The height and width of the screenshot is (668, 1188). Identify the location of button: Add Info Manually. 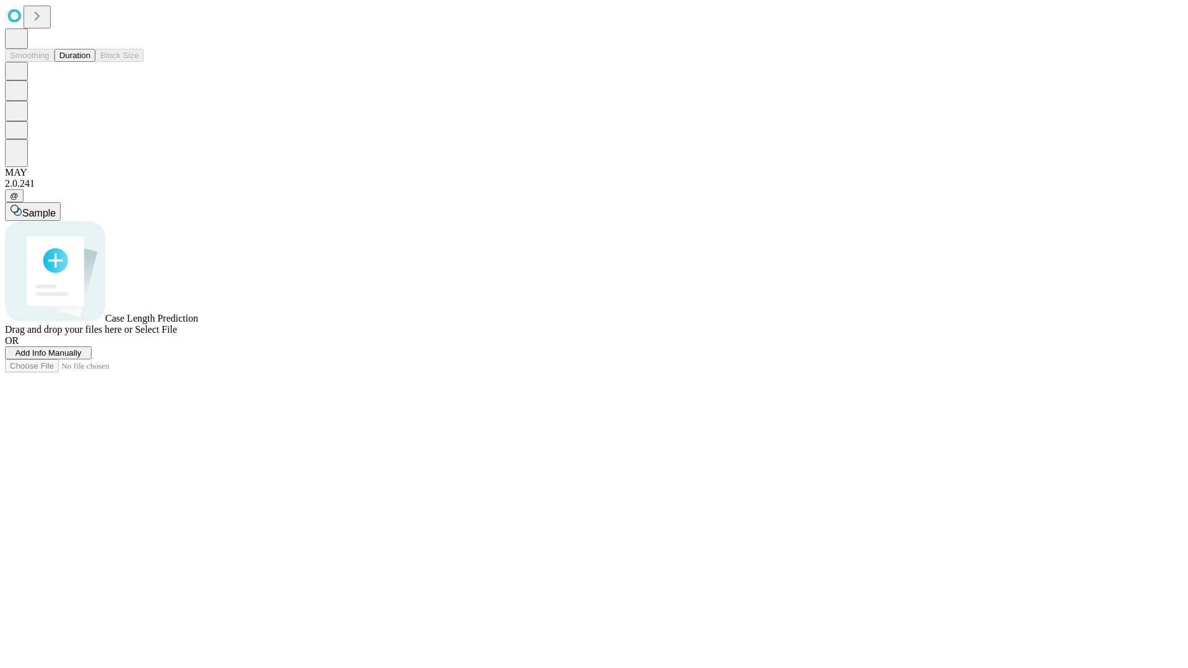
(48, 353).